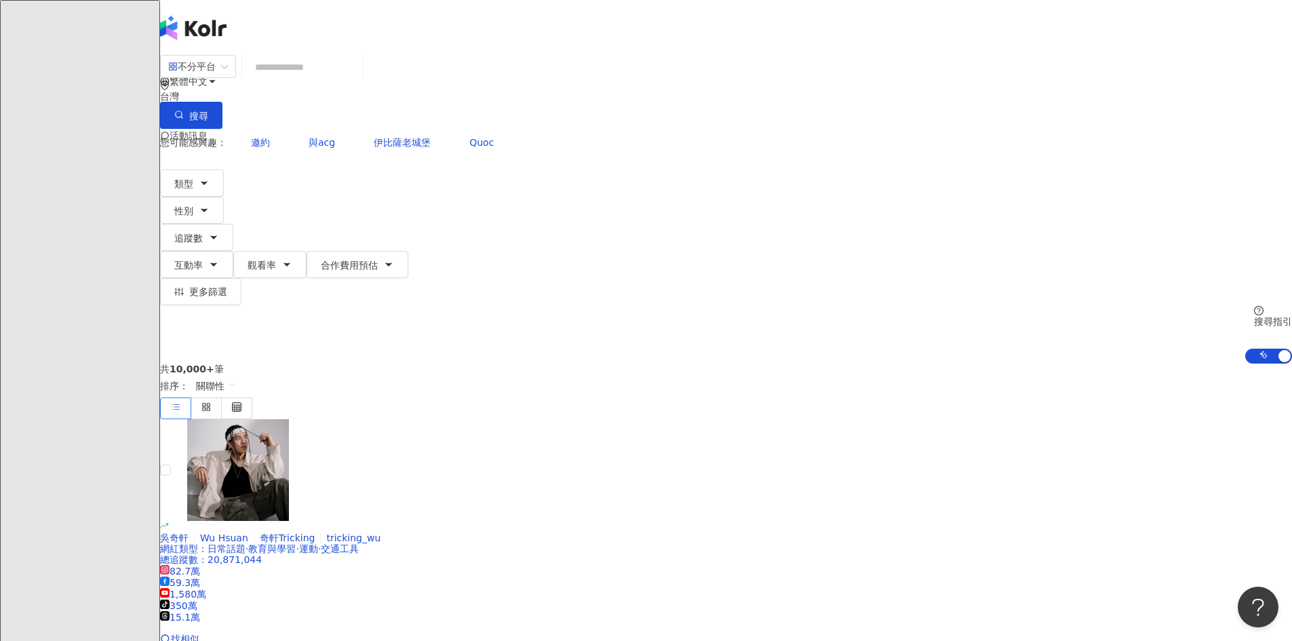 This screenshot has width=1292, height=641. I want to click on span: 運動, so click(308, 548).